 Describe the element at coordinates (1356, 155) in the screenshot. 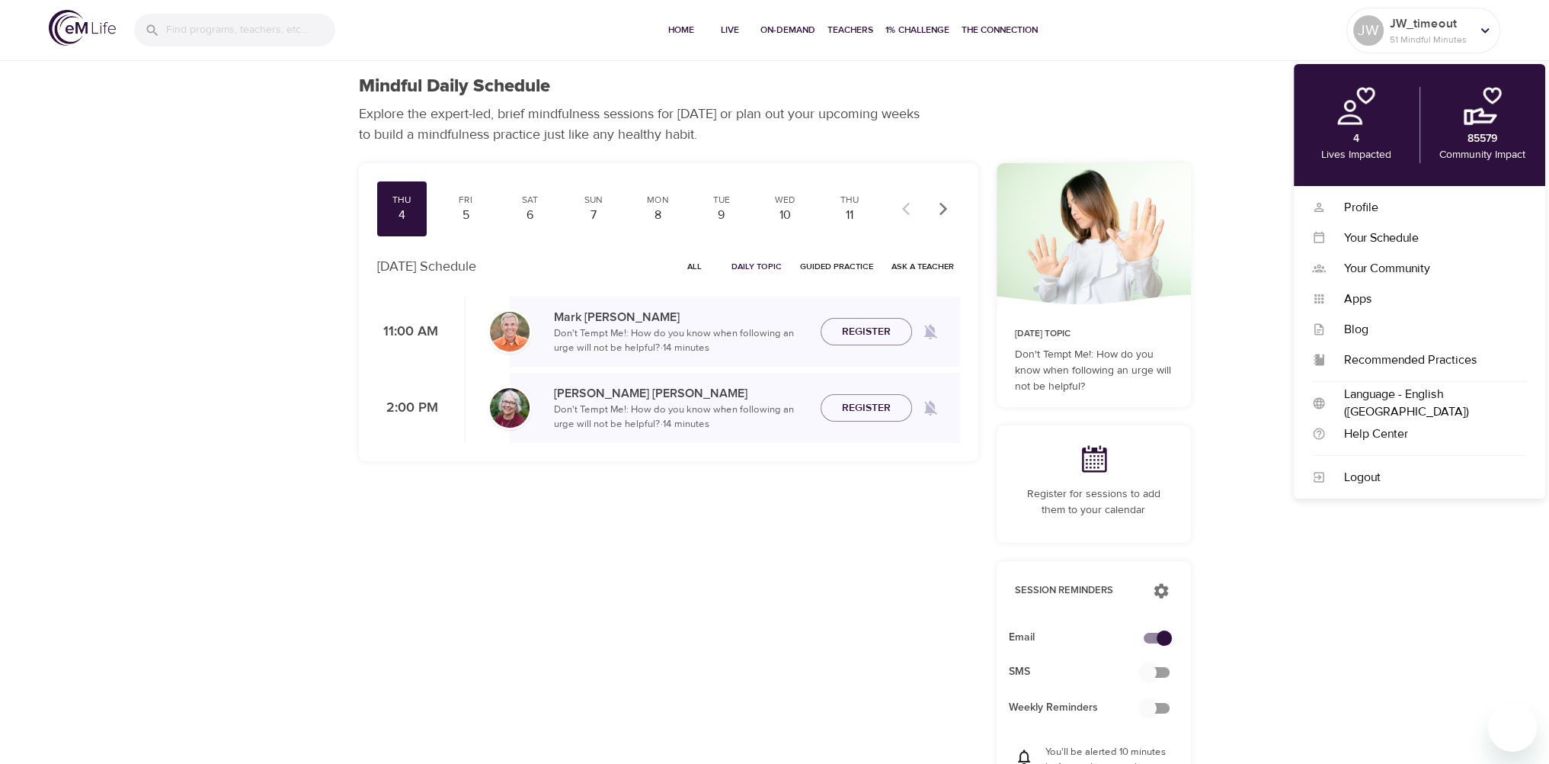

I see `p: Lives Impacted` at that location.